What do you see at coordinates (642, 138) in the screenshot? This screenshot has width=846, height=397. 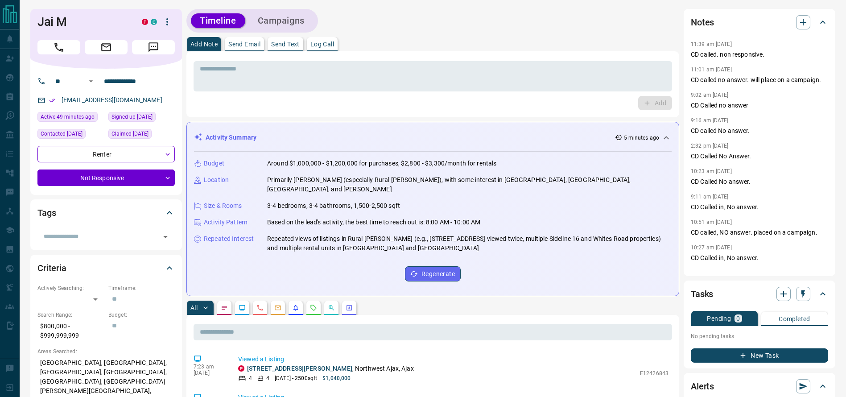 I see `p: 5 minutes ago` at bounding box center [642, 138].